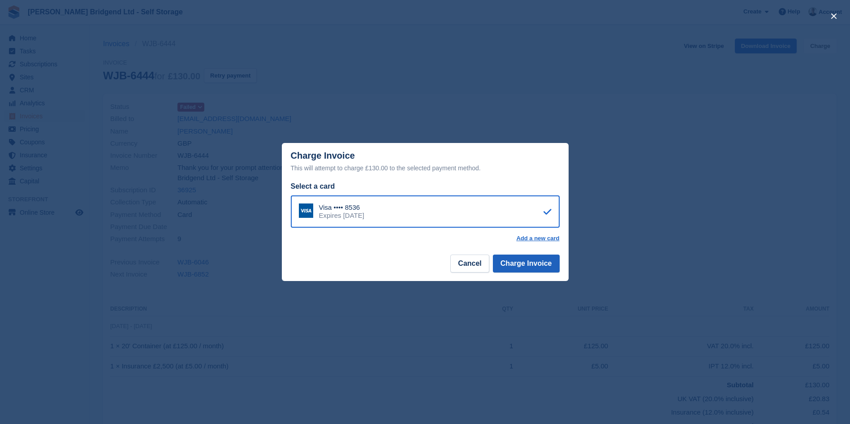 The width and height of the screenshot is (850, 424). Describe the element at coordinates (425, 162) in the screenshot. I see `div: Charge Invoice` at that location.